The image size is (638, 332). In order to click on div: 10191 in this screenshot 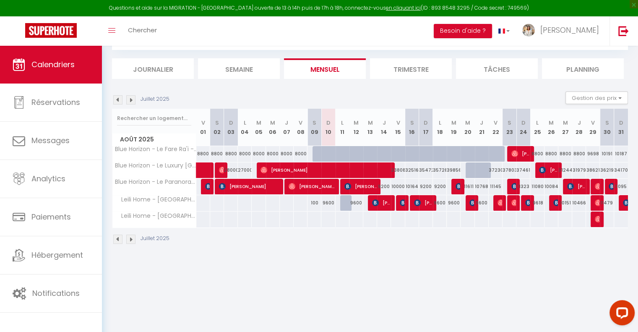, I will do `click(607, 154)`.